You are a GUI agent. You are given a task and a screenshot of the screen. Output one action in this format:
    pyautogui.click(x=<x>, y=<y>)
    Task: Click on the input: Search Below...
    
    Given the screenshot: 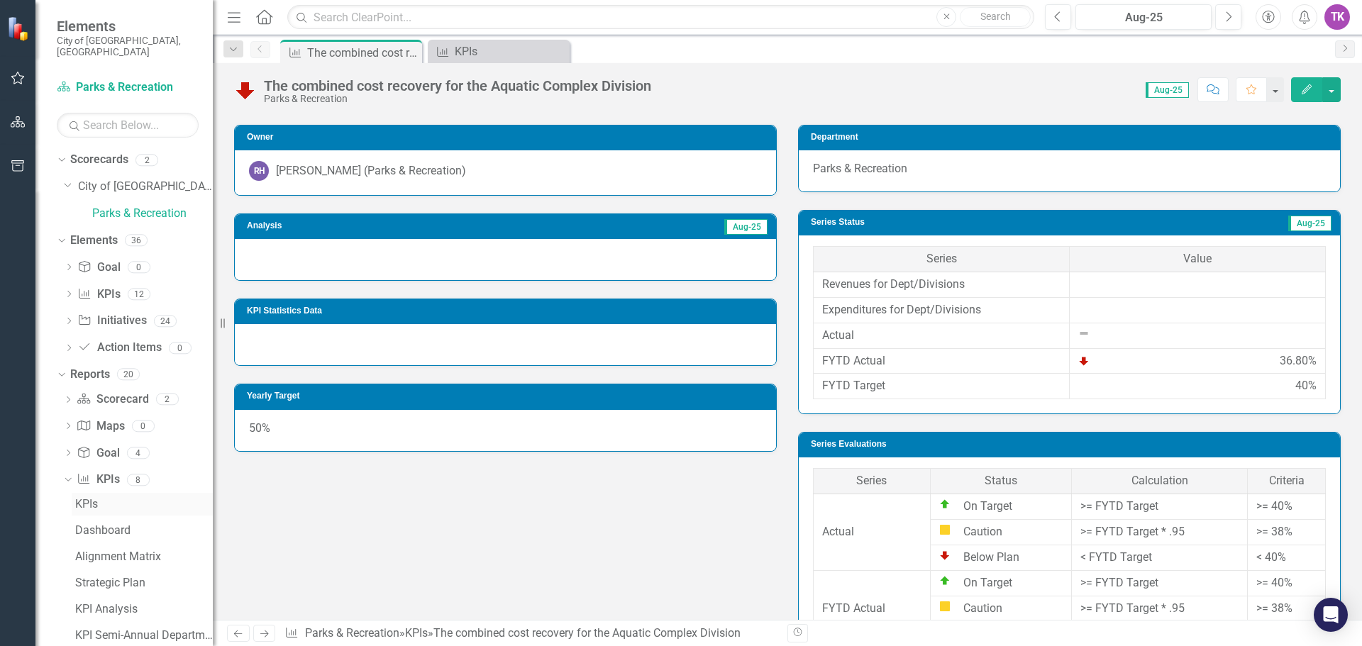 What is the action you would take?
    pyautogui.click(x=128, y=125)
    